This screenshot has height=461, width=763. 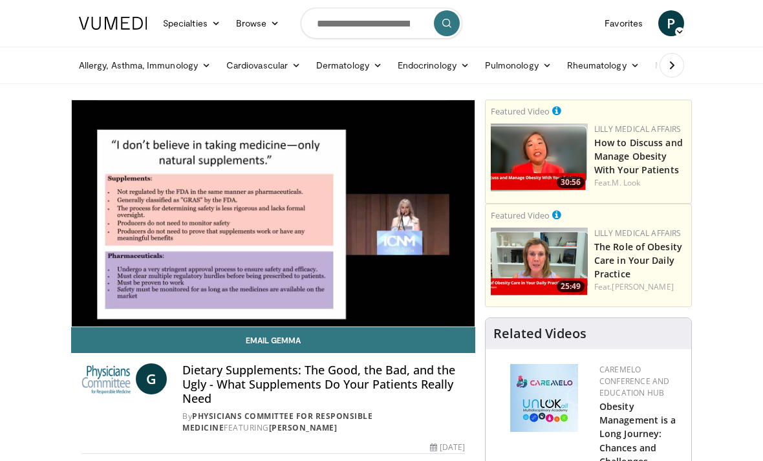 I want to click on img: e1208b6b-349f-4914-9dd7-f97803bdbf1d.png.150x105_q85_crop-smart_upscale.png, so click(x=540, y=261).